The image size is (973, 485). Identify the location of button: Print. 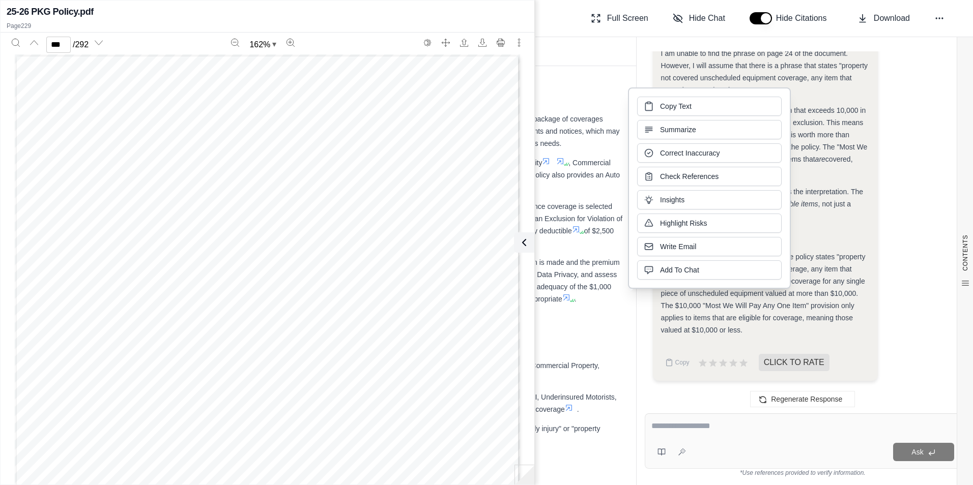
(501, 43).